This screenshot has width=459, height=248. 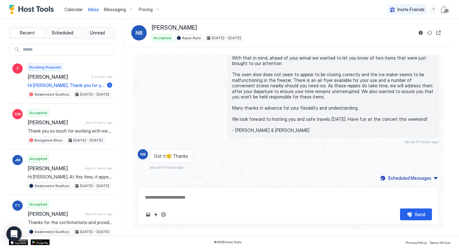 What do you see at coordinates (156, 215) in the screenshot?
I see `button: Quick reply` at bounding box center [156, 215].